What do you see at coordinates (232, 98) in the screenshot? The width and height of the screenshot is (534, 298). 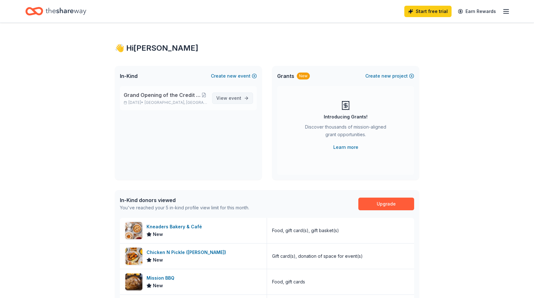 I see `a: View event` at bounding box center [232, 98].